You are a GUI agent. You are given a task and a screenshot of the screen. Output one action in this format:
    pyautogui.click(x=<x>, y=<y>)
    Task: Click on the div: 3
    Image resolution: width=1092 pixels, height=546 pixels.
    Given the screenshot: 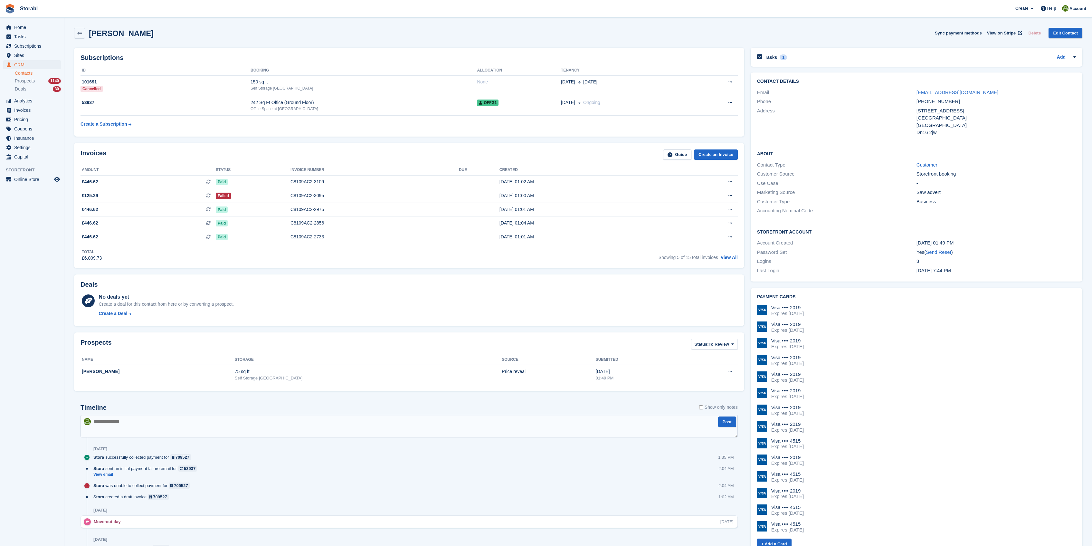 What is the action you would take?
    pyautogui.click(x=996, y=261)
    